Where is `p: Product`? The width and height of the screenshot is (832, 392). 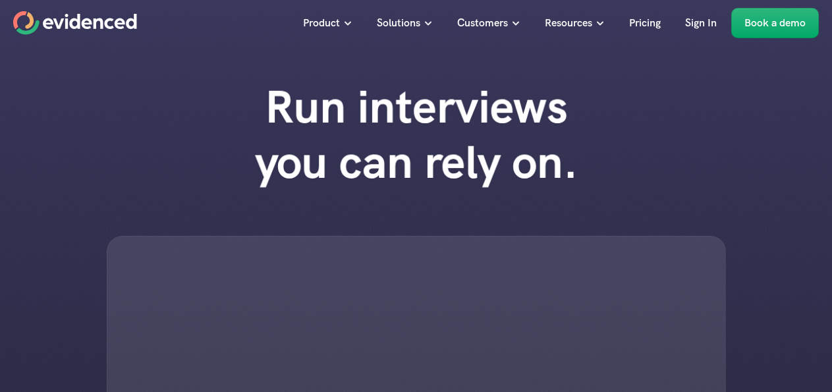 p: Product is located at coordinates (322, 23).